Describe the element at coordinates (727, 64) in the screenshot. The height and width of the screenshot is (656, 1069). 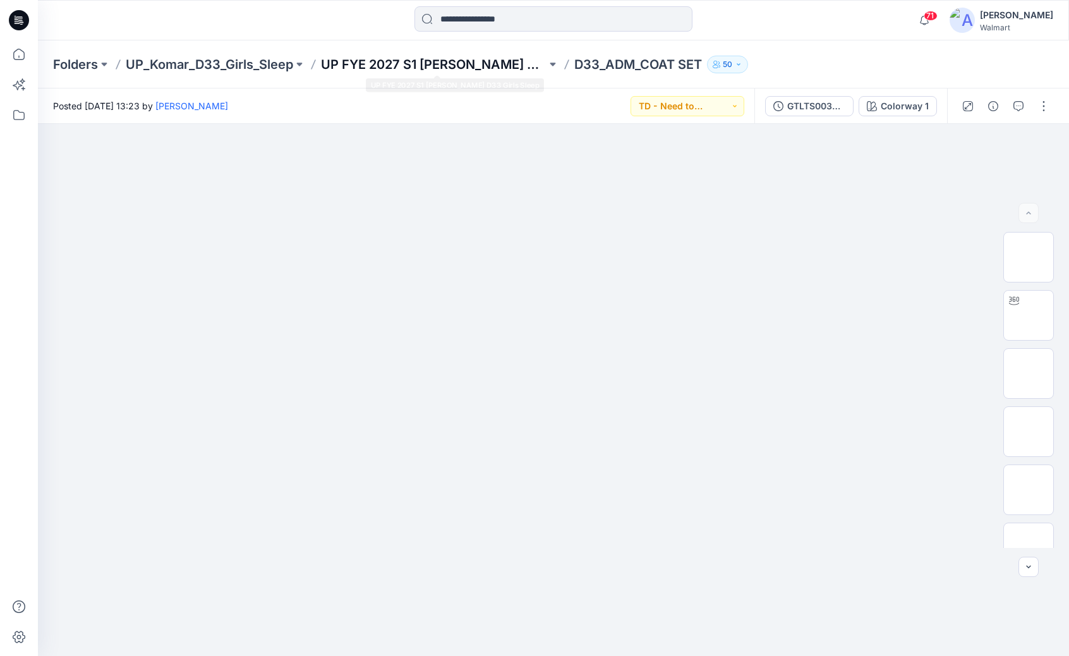
I see `button: 50` at that location.